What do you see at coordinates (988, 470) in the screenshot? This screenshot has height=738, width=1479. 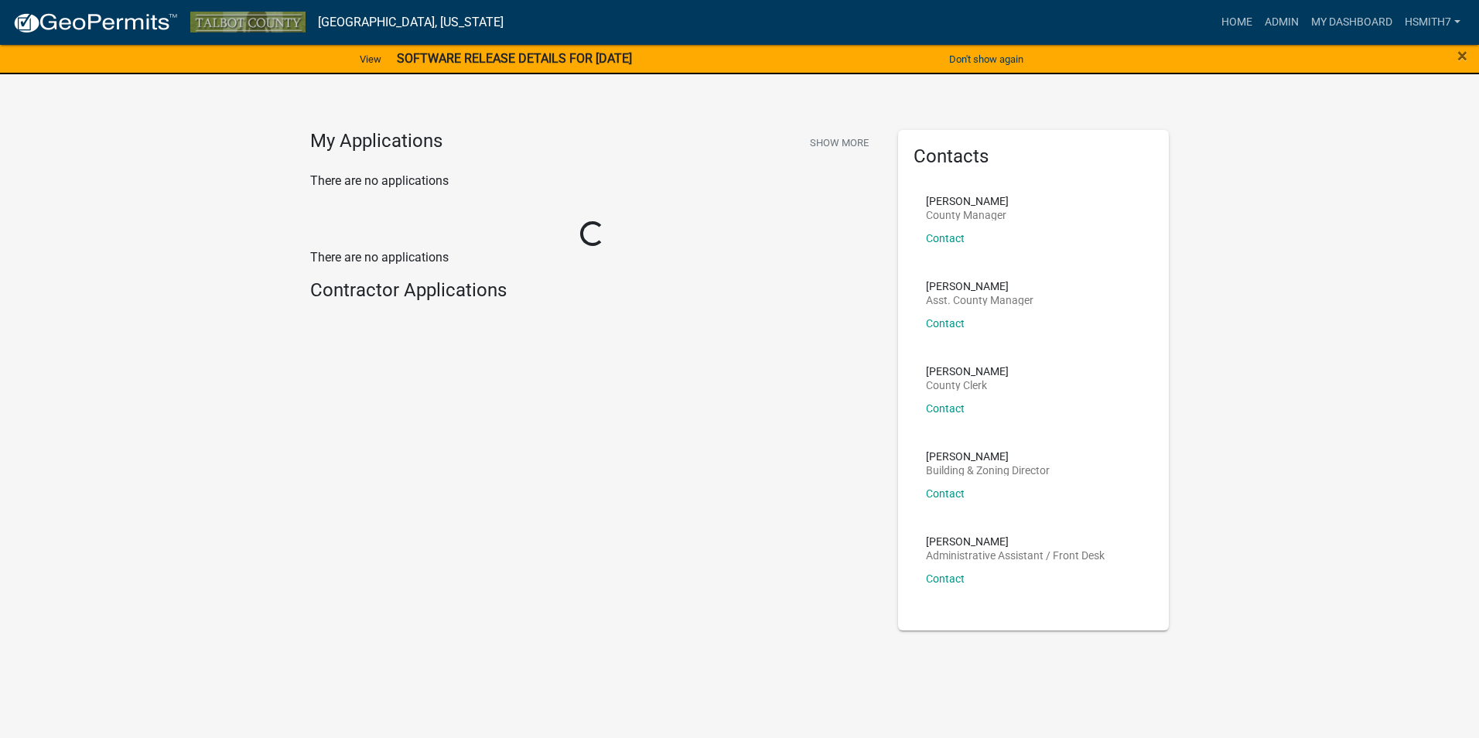 I see `p: Building & Zoning Director` at bounding box center [988, 470].